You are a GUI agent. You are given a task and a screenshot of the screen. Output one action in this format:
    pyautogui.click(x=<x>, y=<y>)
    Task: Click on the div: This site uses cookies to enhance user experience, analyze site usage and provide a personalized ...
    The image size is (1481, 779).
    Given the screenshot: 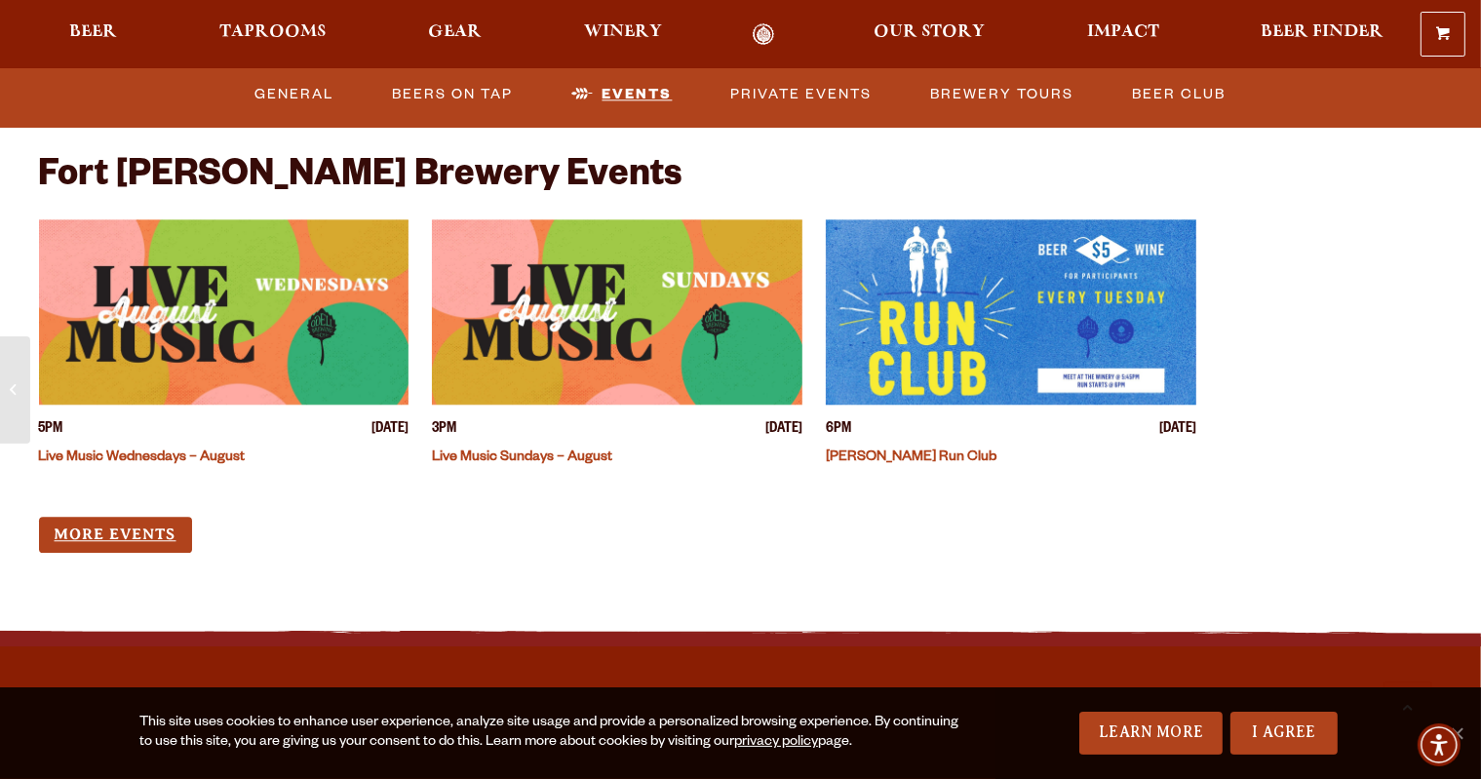 What is the action you would take?
    pyautogui.click(x=554, y=733)
    